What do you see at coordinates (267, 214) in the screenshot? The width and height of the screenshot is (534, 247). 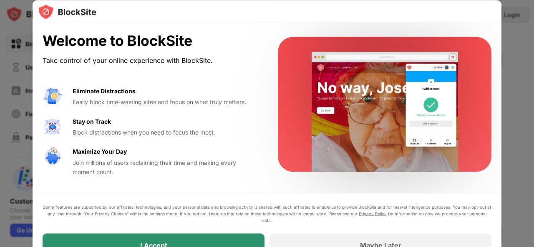 I see `div: Some features are supported by our affiliates’ technologies, and your personal data and browsing ...` at bounding box center [267, 214].